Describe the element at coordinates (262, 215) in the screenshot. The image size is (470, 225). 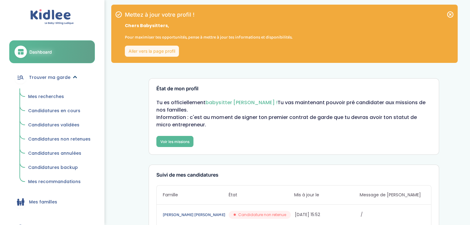
I see `span: Candidature non retenue` at that location.